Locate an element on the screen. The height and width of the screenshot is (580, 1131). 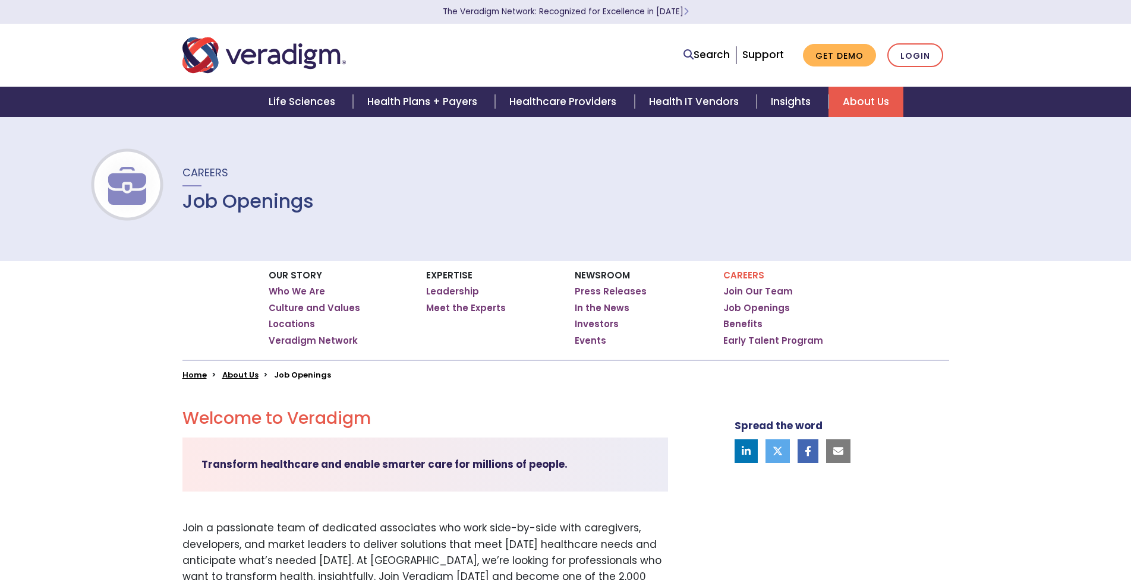
a: Benefits is located at coordinates (743, 324).